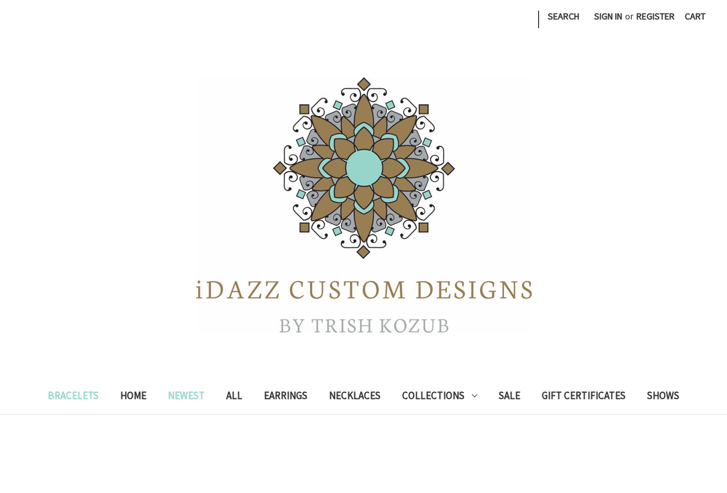  Describe the element at coordinates (509, 397) in the screenshot. I see `a: Sale` at that location.